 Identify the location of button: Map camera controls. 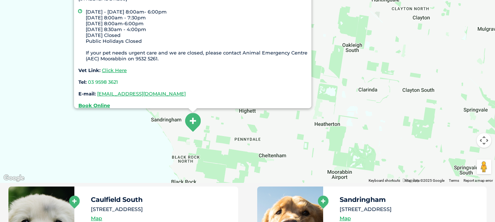
(484, 141).